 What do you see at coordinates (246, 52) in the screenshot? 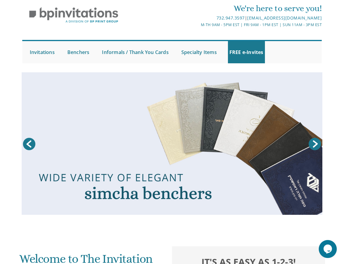
I see `a: FREE e-Invites` at bounding box center [246, 52].